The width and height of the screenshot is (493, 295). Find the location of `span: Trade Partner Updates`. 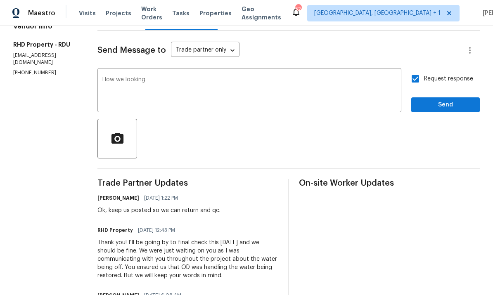

span: Trade Partner Updates is located at coordinates (188, 183).